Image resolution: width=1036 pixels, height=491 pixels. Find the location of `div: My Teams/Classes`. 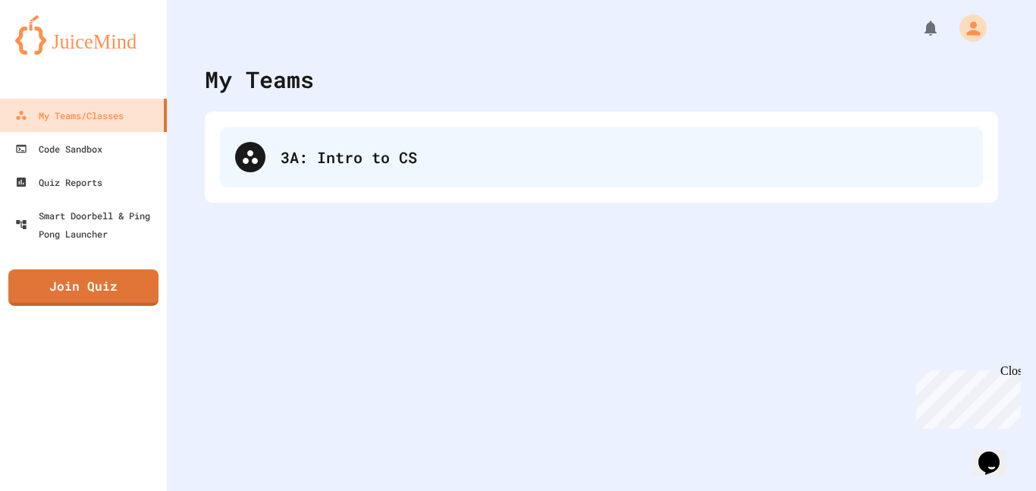

div: My Teams/Classes is located at coordinates (69, 115).